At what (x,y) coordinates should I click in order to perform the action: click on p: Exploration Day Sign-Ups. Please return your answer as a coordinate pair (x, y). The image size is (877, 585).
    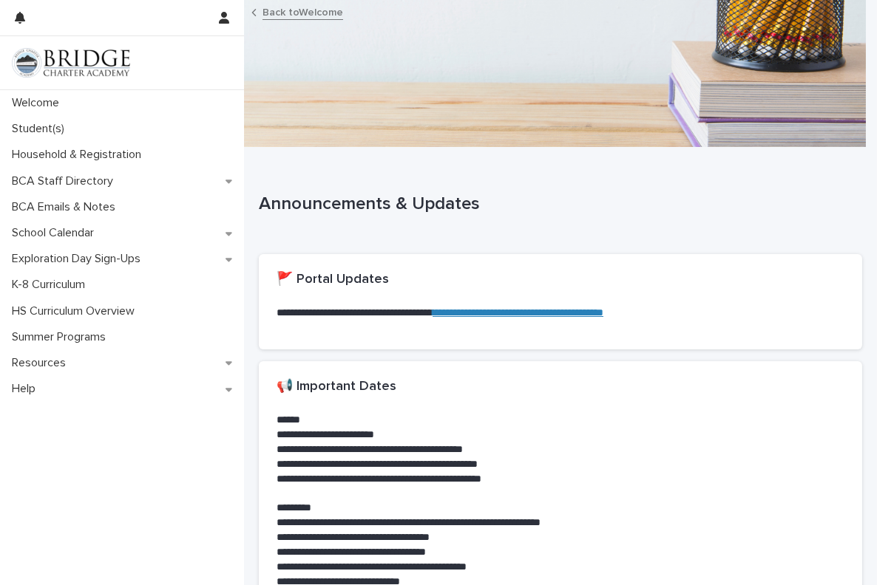
    Looking at the image, I should click on (79, 259).